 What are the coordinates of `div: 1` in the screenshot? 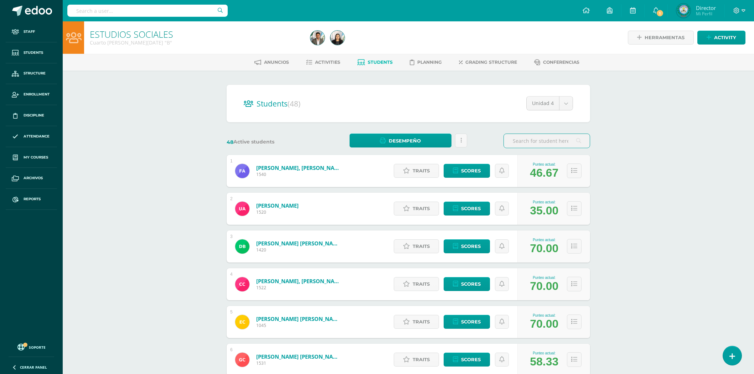 It's located at (231, 161).